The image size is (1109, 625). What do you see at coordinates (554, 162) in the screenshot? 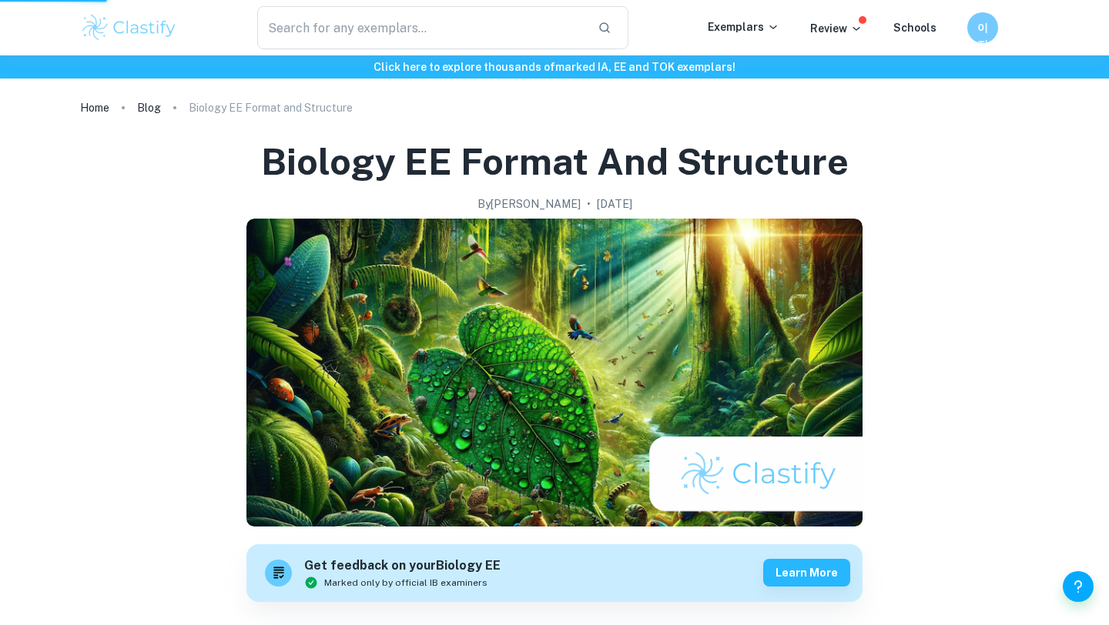
I see `h1: Biology EE Format and Structure` at bounding box center [554, 162].